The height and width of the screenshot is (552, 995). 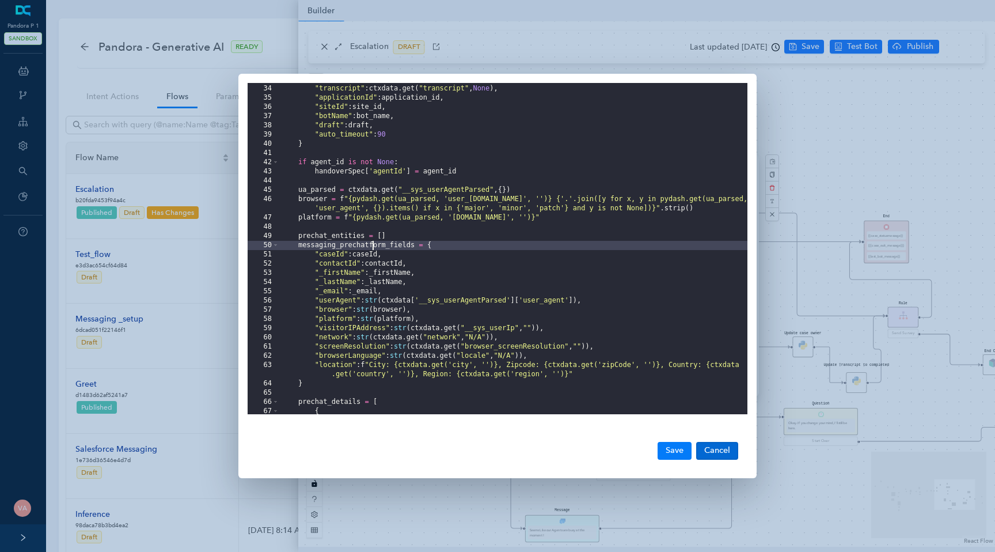 What do you see at coordinates (263, 227) in the screenshot?
I see `div: 48` at bounding box center [263, 227].